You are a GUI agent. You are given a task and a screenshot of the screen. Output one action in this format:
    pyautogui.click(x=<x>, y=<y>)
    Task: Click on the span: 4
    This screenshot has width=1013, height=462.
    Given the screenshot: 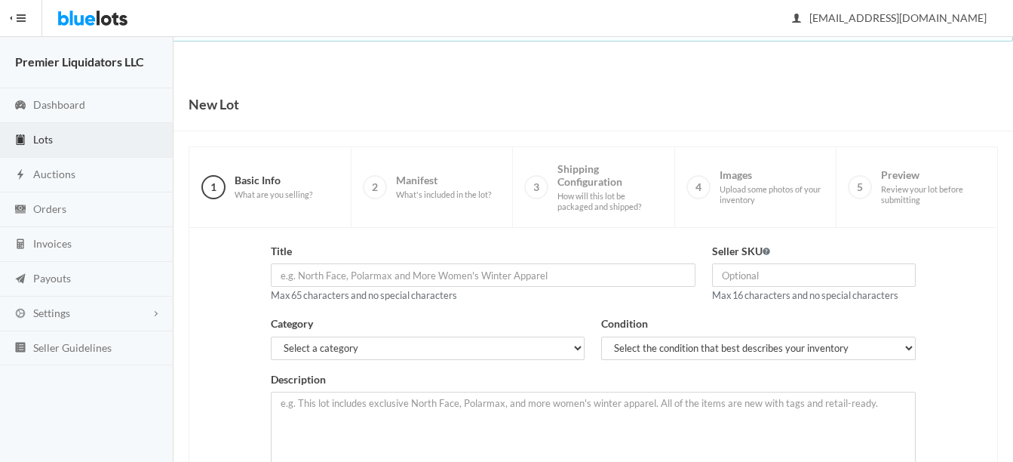 What is the action you would take?
    pyautogui.click(x=699, y=187)
    